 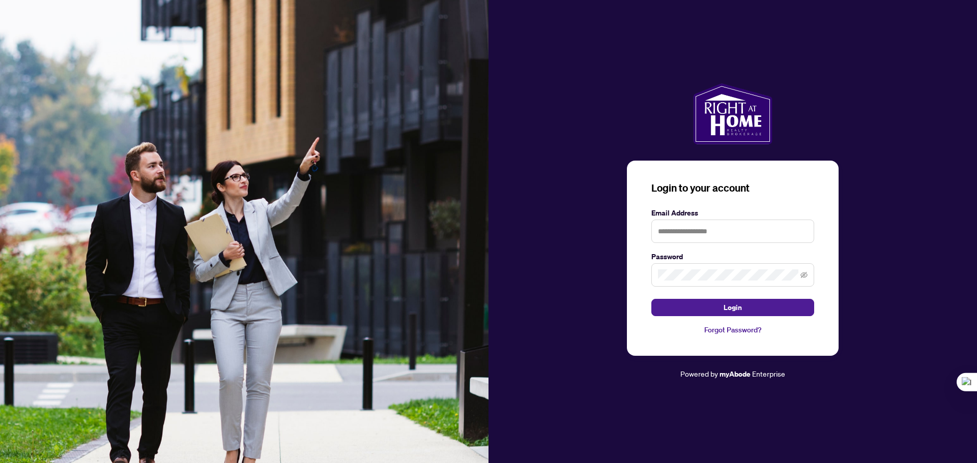 What do you see at coordinates (804, 275) in the screenshot?
I see `span: eye-invisible` at bounding box center [804, 275].